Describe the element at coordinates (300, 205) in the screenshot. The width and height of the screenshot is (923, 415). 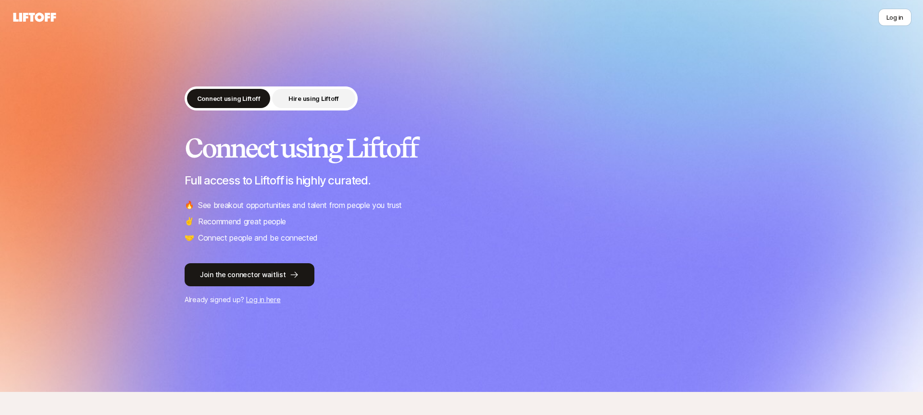
I see `p: See breakout opportunities and talent from people you trust` at that location.